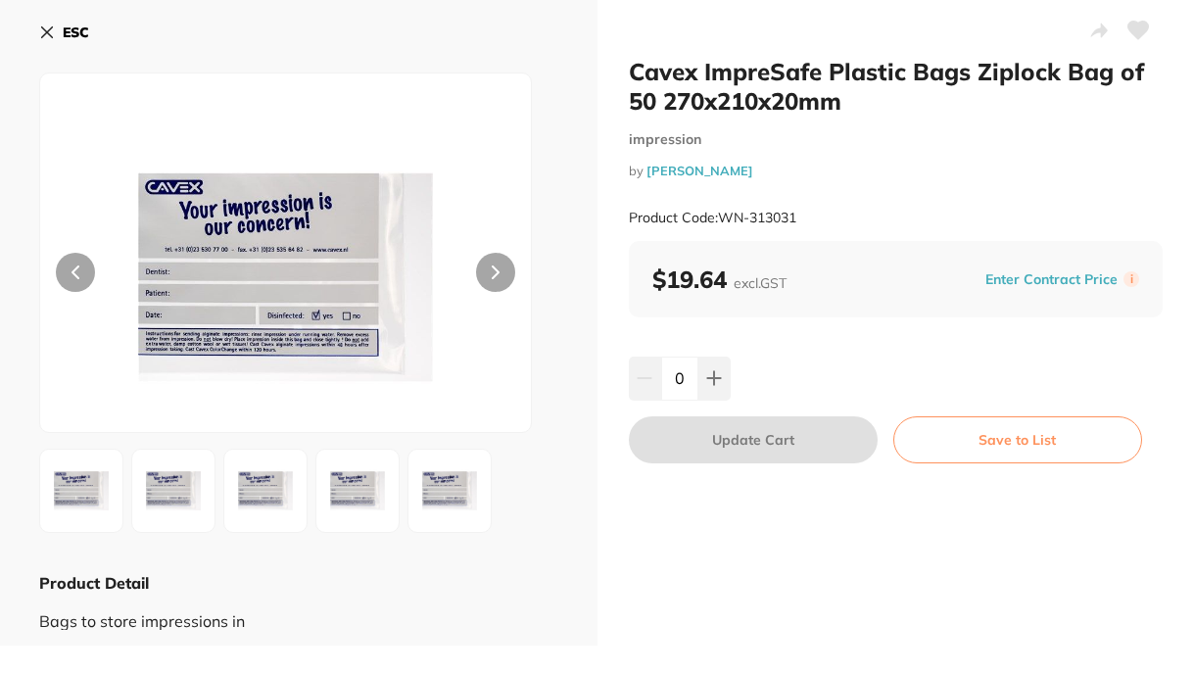 This screenshot has width=1194, height=674. What do you see at coordinates (1018, 440) in the screenshot?
I see `button: Save to List` at bounding box center [1018, 440].